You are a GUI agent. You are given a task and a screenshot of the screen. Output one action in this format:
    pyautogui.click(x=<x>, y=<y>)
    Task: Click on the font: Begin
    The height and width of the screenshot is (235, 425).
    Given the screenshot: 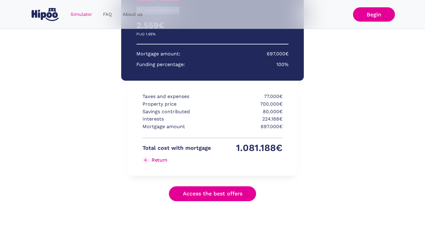 What is the action you would take?
    pyautogui.click(x=374, y=14)
    